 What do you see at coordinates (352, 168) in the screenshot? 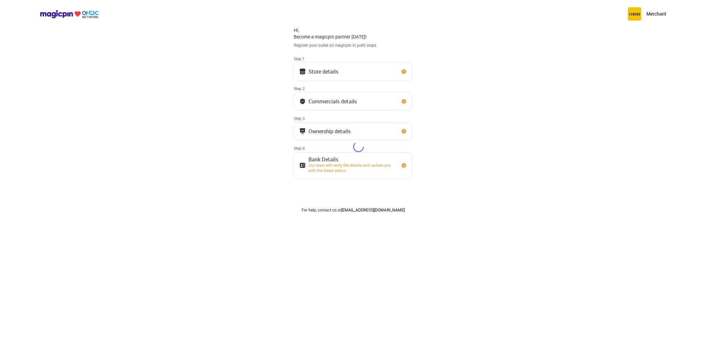
I see `div: Our team will verify the details and update you with the latest status.` at bounding box center [352, 168].